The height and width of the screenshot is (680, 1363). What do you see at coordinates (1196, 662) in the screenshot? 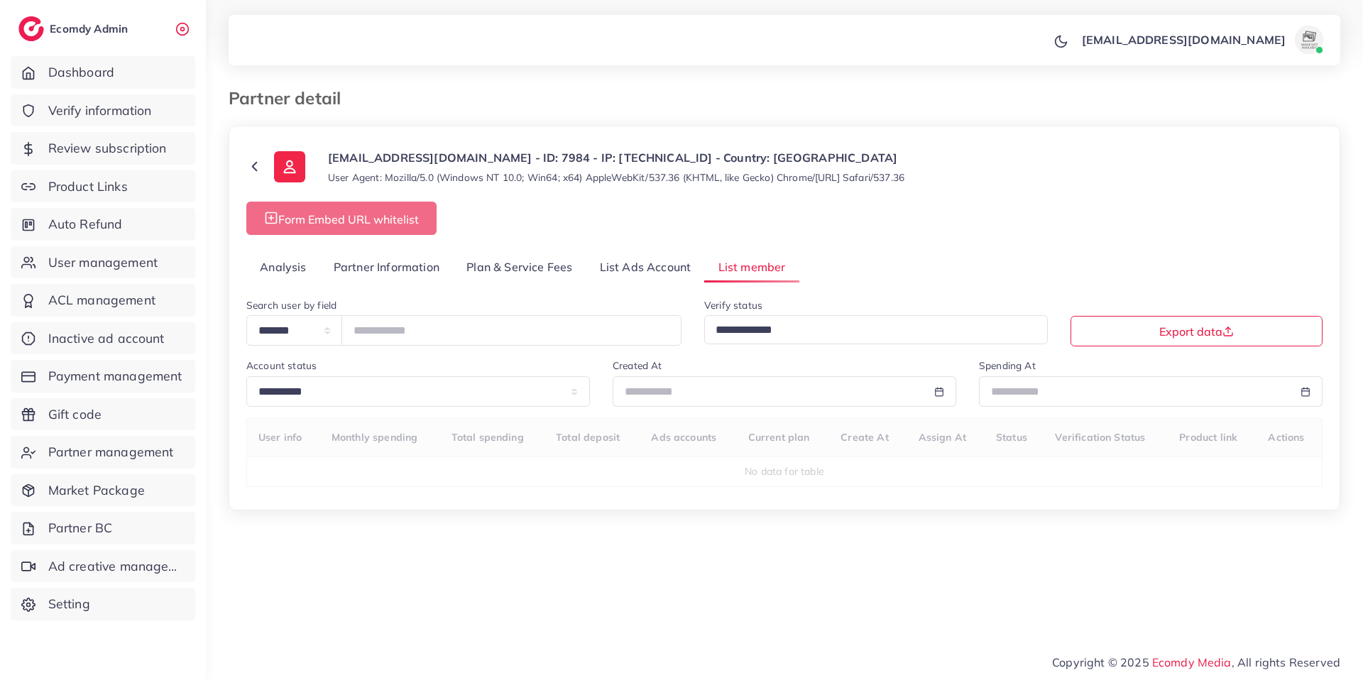
I see `span: Copyright © 2025` at bounding box center [1196, 662].